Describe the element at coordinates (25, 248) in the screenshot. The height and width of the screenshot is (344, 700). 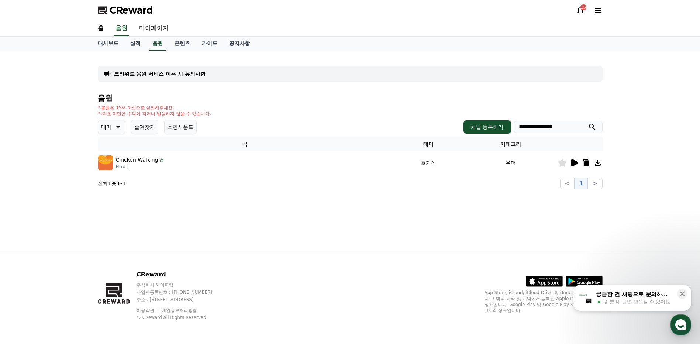
I see `span: 홈` at that location.